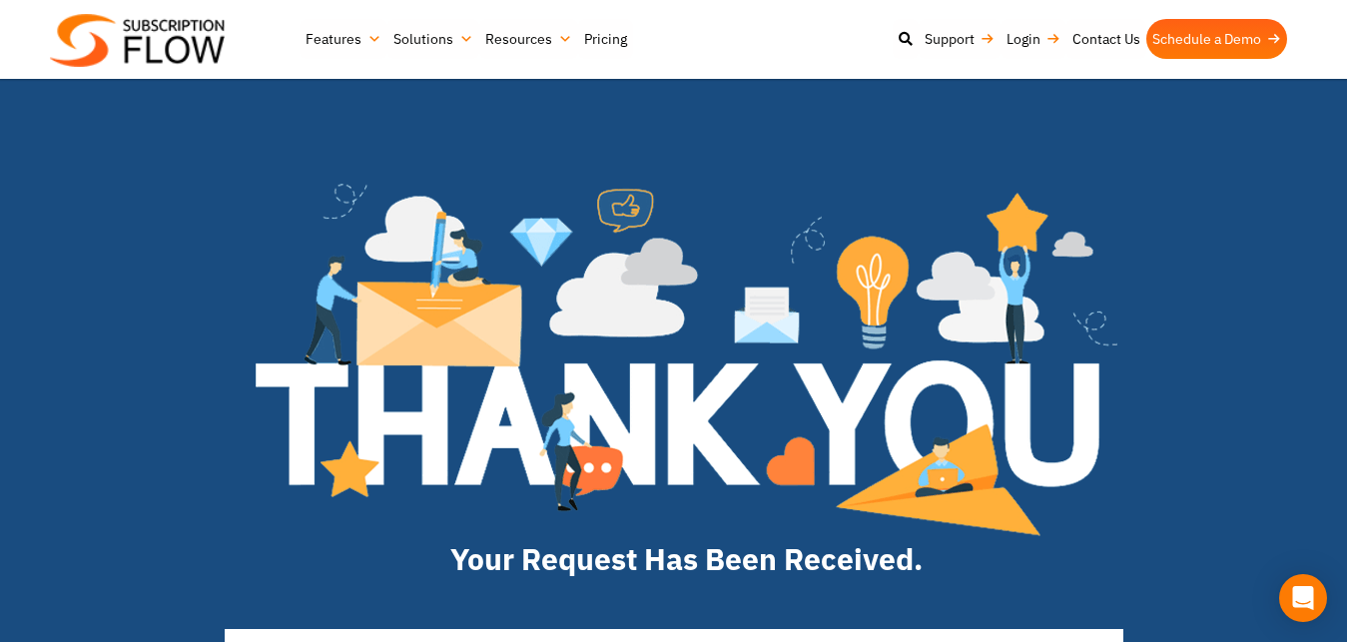  What do you see at coordinates (344, 39) in the screenshot?
I see `a: Features` at bounding box center [344, 39].